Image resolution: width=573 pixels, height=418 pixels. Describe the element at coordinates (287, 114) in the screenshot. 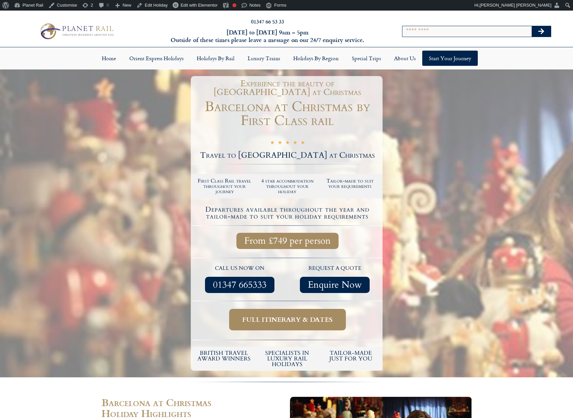

I see `h1: Barcelona at Christmas by First Class rail` at that location.